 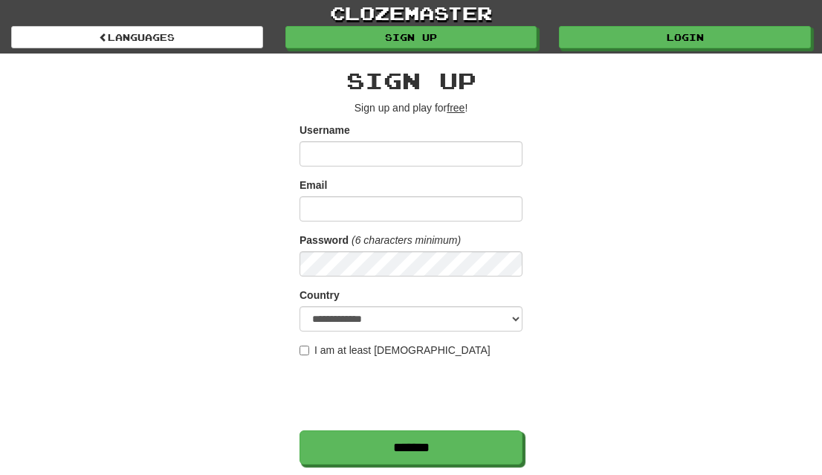 I want to click on h2: Sign up, so click(x=411, y=80).